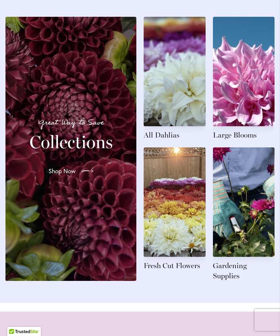  I want to click on span: Shop Now, so click(62, 171).